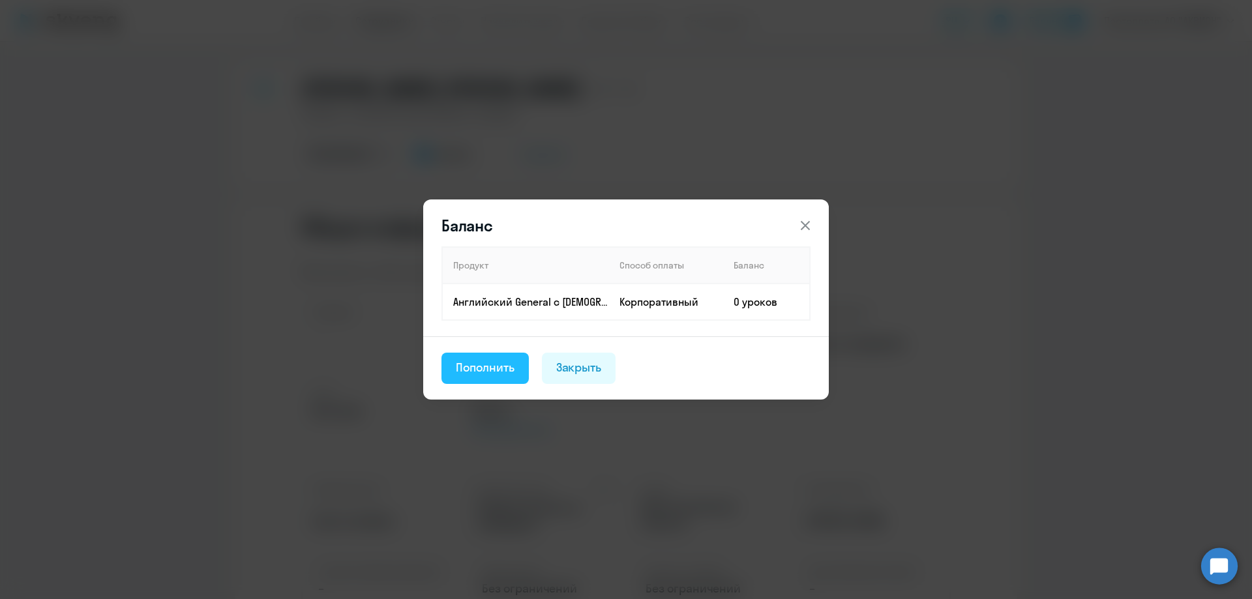  What do you see at coordinates (579, 368) in the screenshot?
I see `div: Закрыть` at bounding box center [579, 368].